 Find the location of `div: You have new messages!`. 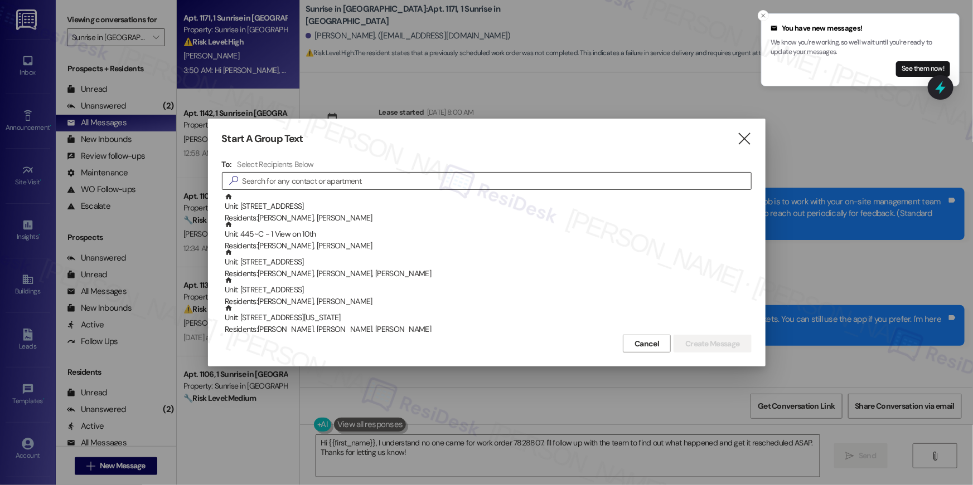

div: You have new messages! is located at coordinates (860, 28).